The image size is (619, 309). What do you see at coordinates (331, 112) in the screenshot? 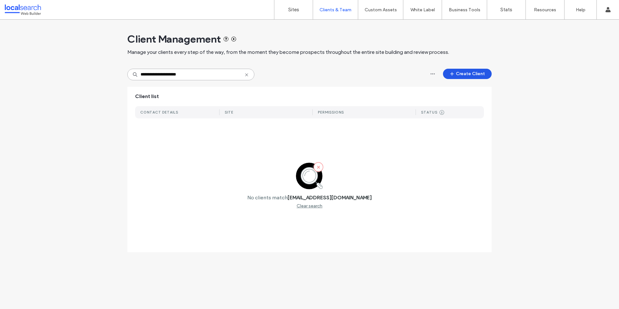
I see `div: PERMISSIONS` at bounding box center [331, 112].